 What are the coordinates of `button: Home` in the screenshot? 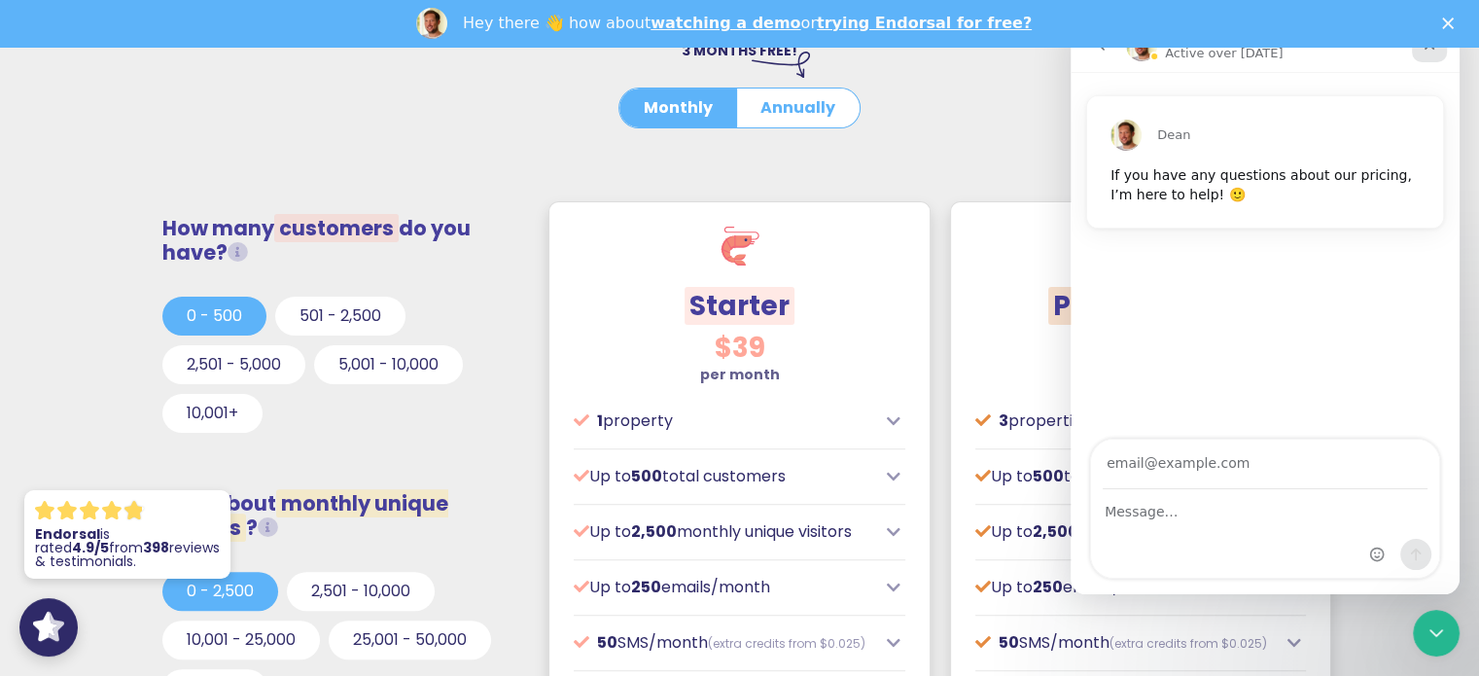 It's located at (323, 26).